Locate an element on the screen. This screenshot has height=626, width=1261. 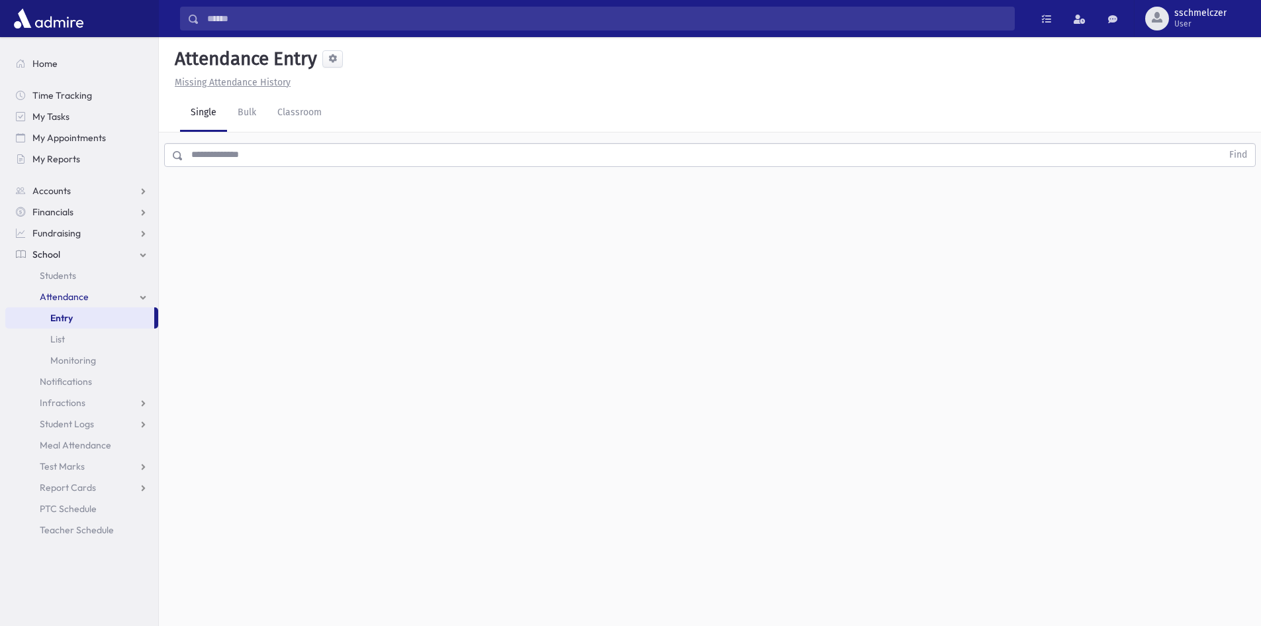
span: Meal Attendance is located at coordinates (75, 445).